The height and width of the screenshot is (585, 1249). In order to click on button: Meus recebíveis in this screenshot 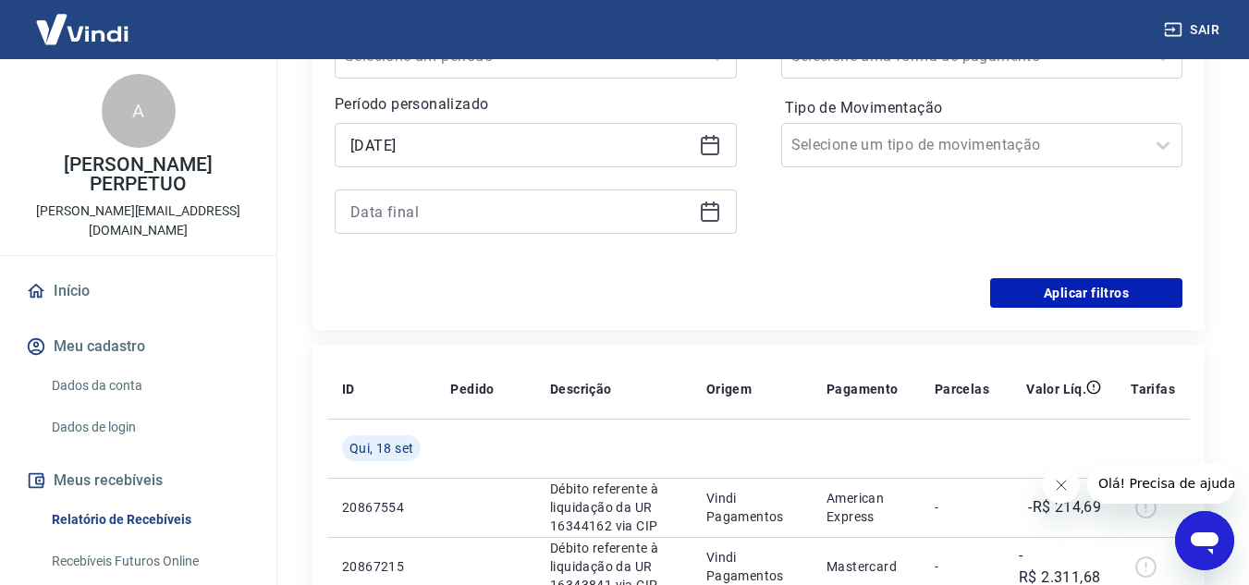, I will do `click(138, 481)`.